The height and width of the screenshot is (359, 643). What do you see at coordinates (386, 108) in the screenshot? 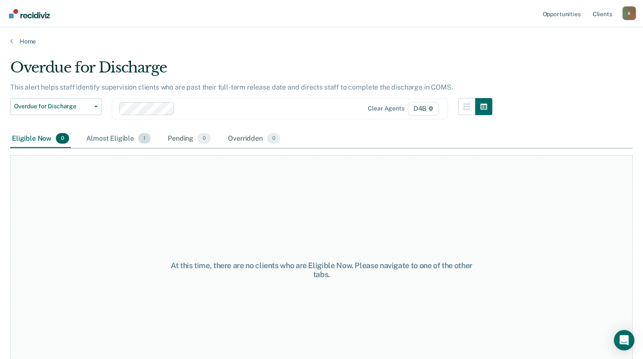
I see `div: Clear agents` at bounding box center [386, 108].